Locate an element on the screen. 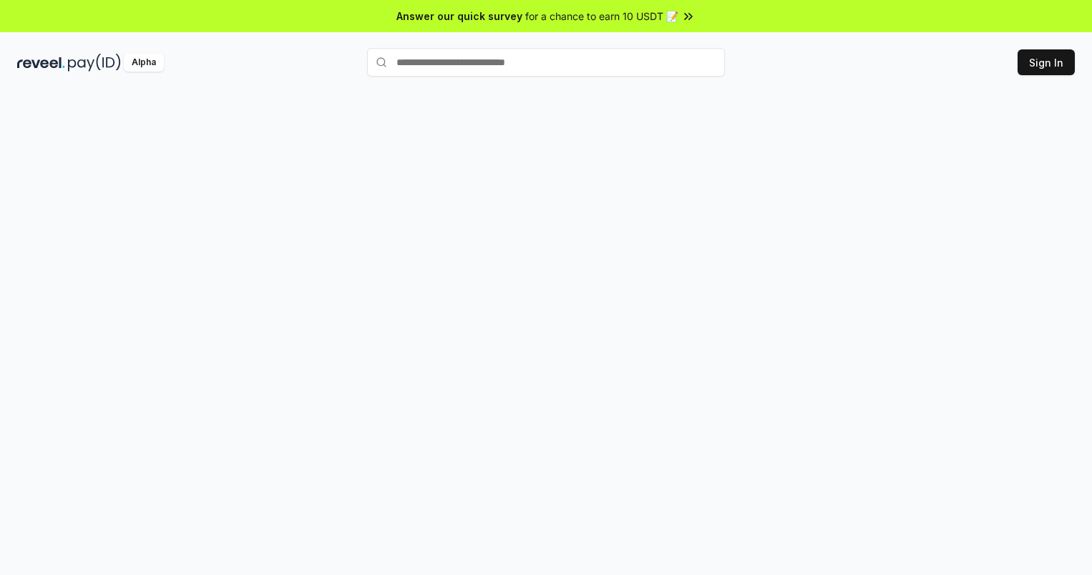 The image size is (1092, 575). span: Answer our quick survey is located at coordinates (460, 16).